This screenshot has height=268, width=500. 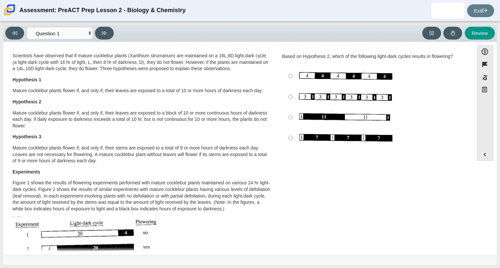 What do you see at coordinates (485, 51) in the screenshot?
I see `button: Open Accessibility Menu` at bounding box center [485, 51].